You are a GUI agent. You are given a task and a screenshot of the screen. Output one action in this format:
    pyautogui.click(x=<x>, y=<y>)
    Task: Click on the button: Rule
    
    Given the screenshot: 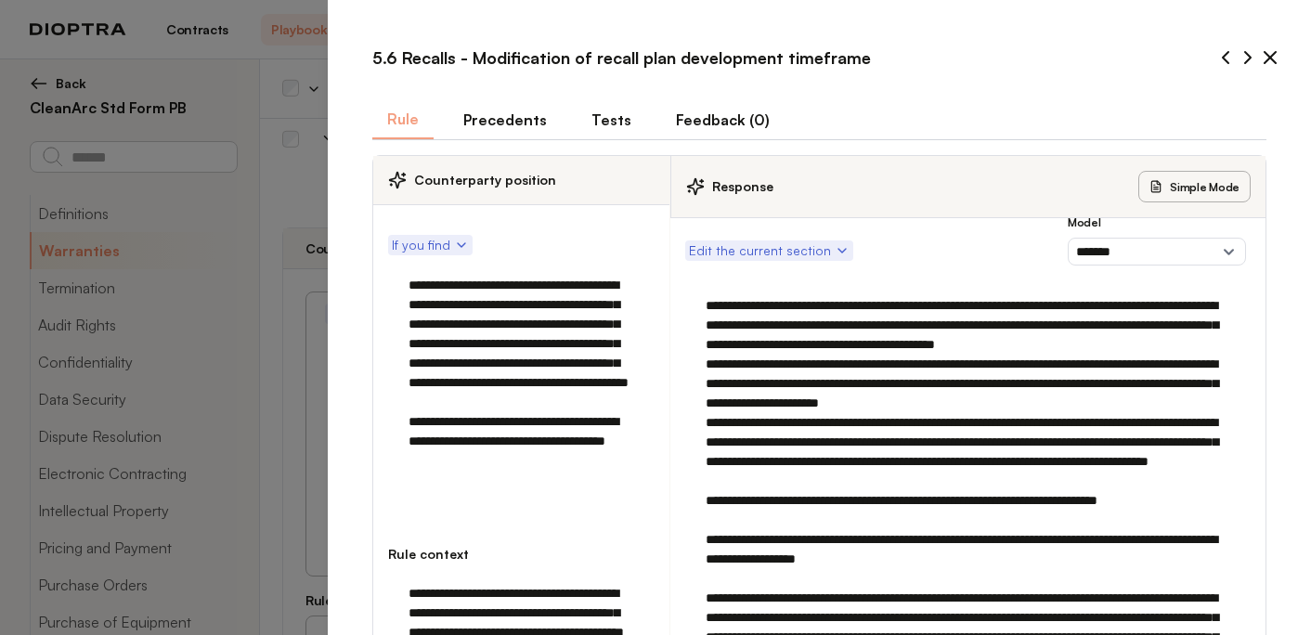 What is the action you would take?
    pyautogui.click(x=403, y=120)
    